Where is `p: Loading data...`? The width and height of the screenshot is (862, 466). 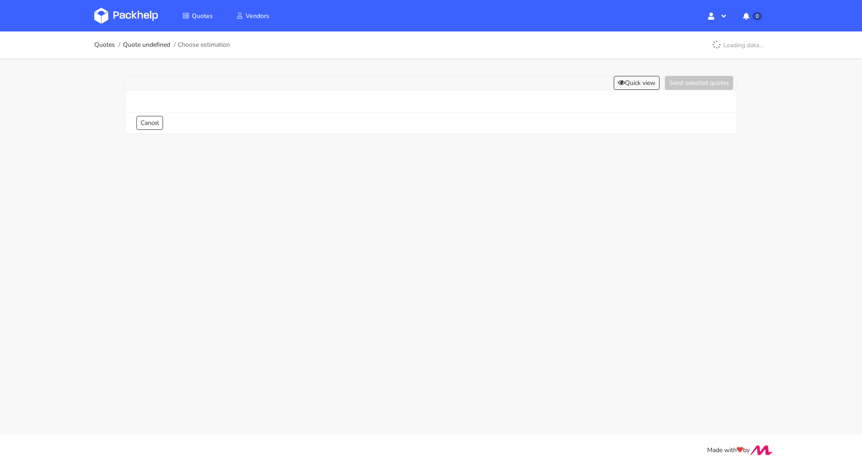
p: Loading data... is located at coordinates (737, 45).